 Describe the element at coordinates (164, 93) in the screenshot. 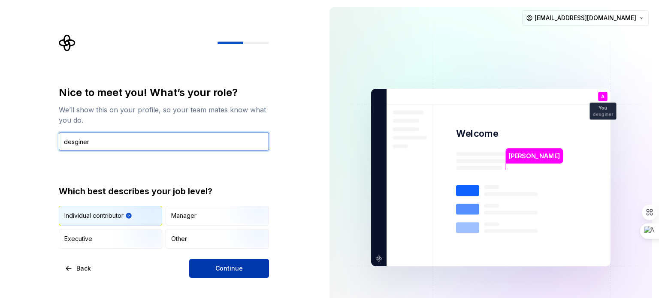

I see `div: Nice to meet you! What’s your role?` at that location.